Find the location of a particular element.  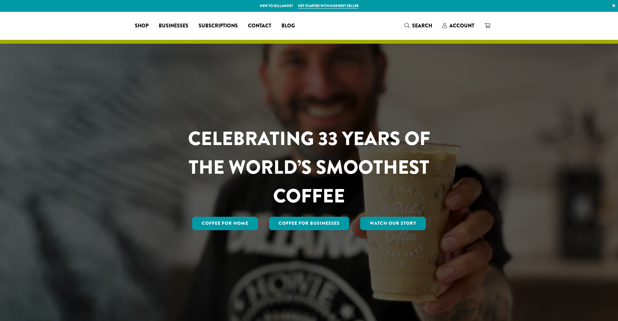

span: Contact is located at coordinates (259, 26).